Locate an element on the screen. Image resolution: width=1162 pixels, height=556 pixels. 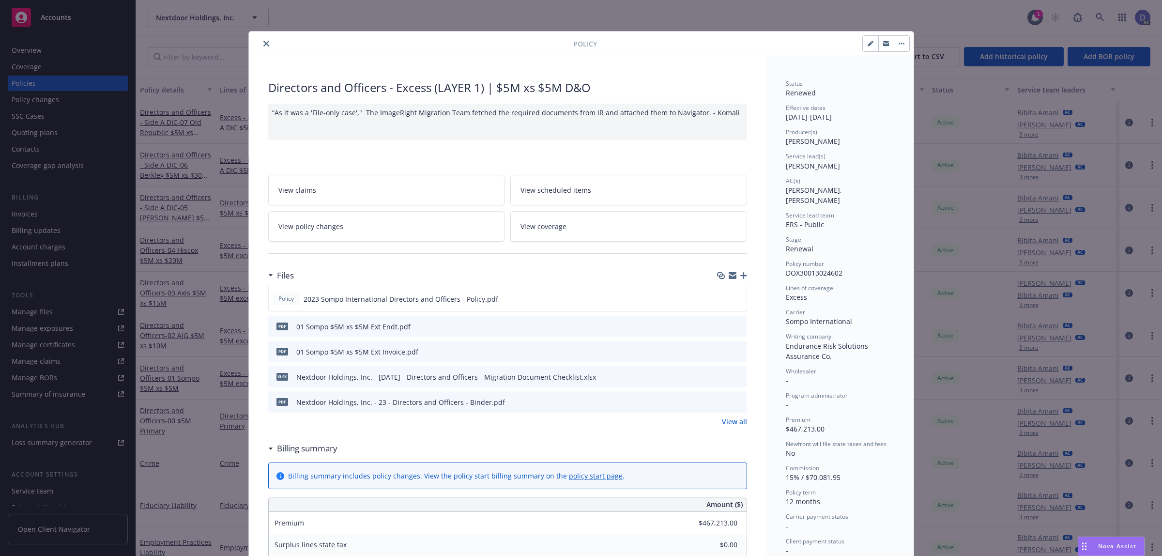
span: Stage is located at coordinates (794, 239).